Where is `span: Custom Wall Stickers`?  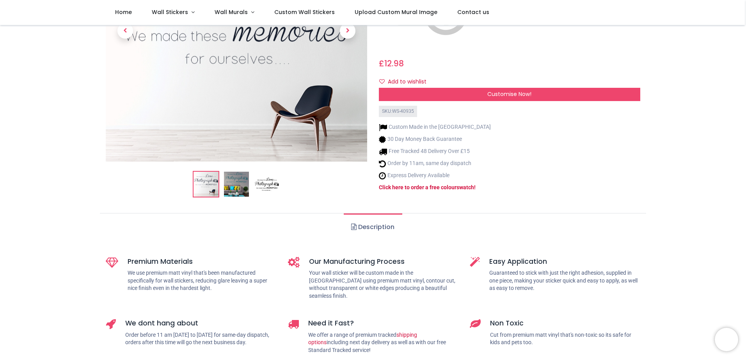 span: Custom Wall Stickers is located at coordinates (304, 12).